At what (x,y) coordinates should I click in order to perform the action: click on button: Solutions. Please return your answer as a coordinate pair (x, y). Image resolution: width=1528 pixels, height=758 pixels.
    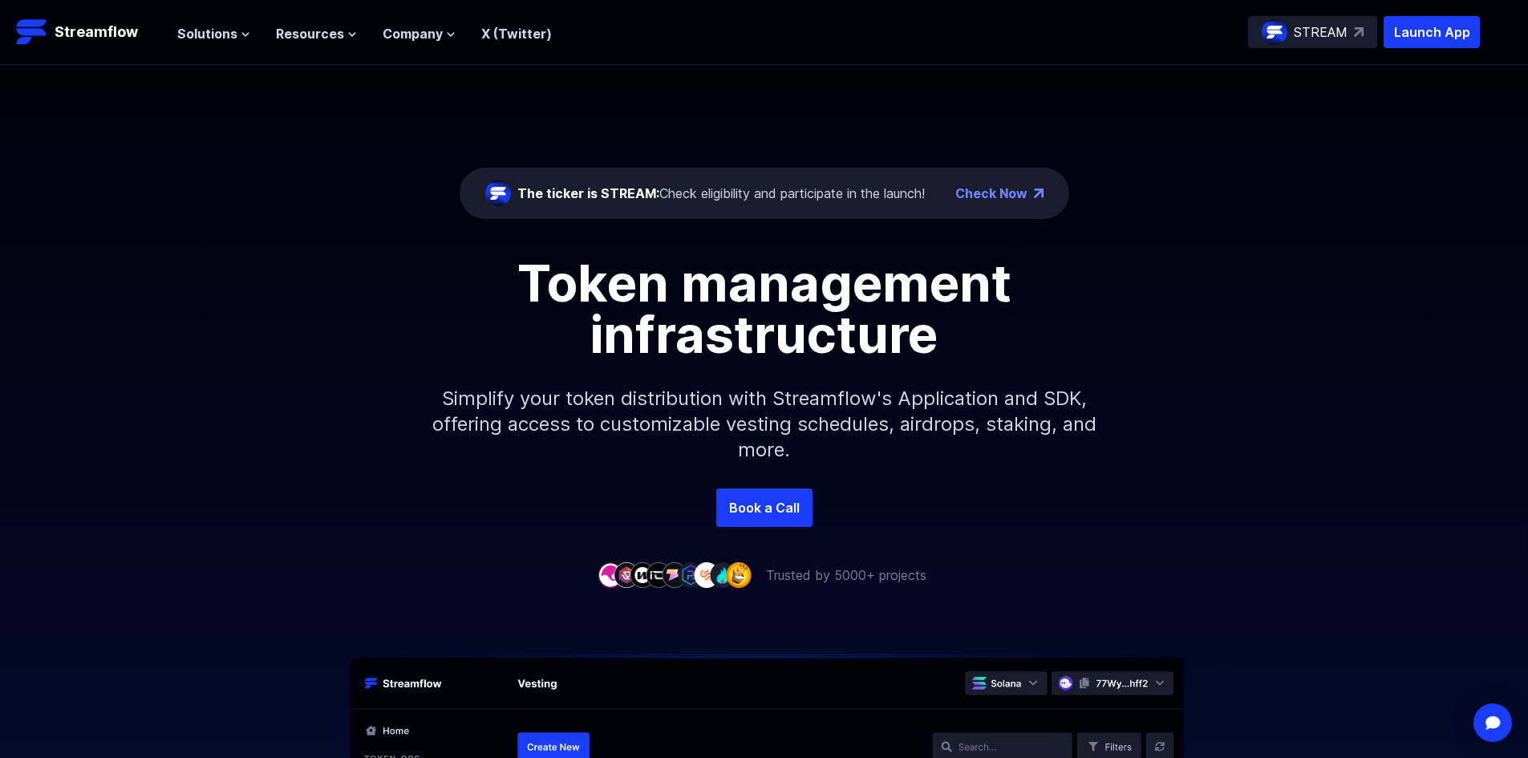
    Looking at the image, I should click on (213, 34).